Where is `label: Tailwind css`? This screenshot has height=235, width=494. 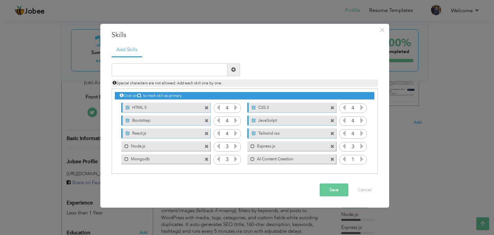
label: Tailwind css is located at coordinates (288, 132).